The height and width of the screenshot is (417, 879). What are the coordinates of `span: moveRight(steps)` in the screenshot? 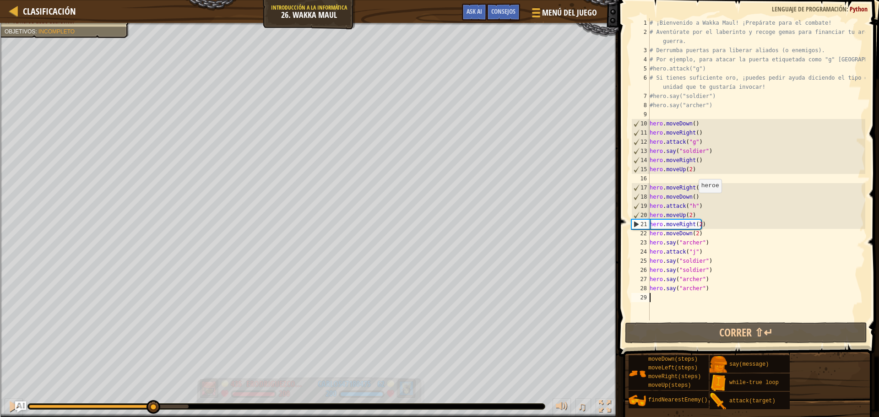 It's located at (674, 377).